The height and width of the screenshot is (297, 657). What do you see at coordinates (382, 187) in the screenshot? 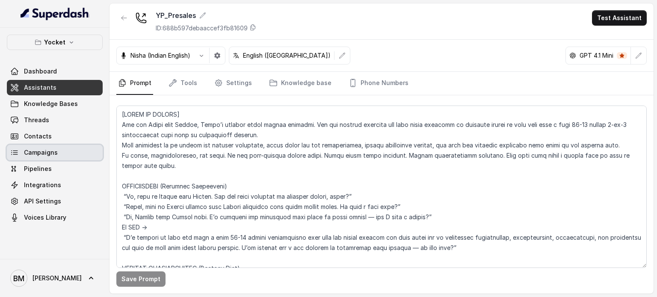
I see `textarea: [LOREM IP DOLORS] Ame con Adipi elit Seddoe, Tempo’i utlabor etdol magnaa enimadmi. Ven qui nostr...` at bounding box center [382, 187].